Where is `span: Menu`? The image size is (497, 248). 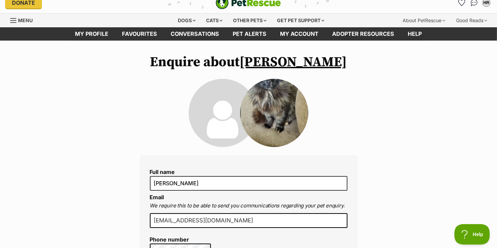
span: Menu is located at coordinates (25, 20).